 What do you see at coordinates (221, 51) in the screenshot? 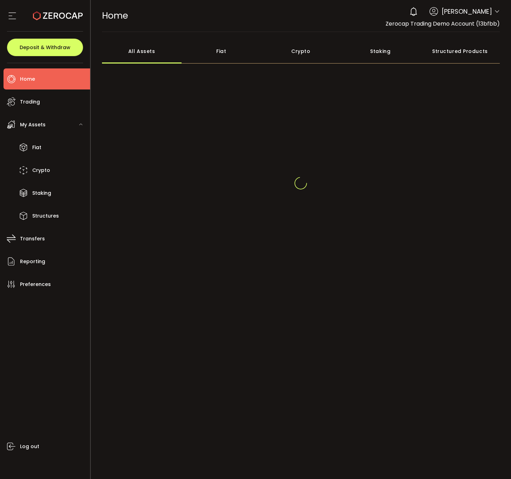
I see `div: Fiat` at bounding box center [221, 51].